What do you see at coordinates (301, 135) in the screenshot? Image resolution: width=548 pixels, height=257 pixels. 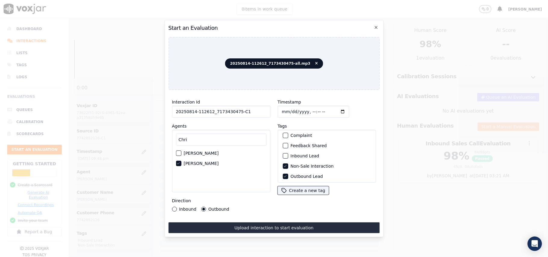 I see `label: Complaint` at bounding box center [301, 135].